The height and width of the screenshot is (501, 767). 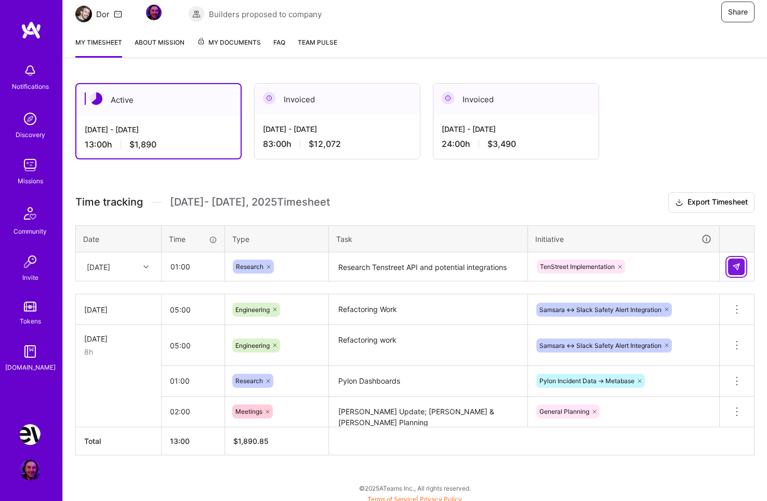 I want to click on div: Community, so click(x=30, y=231).